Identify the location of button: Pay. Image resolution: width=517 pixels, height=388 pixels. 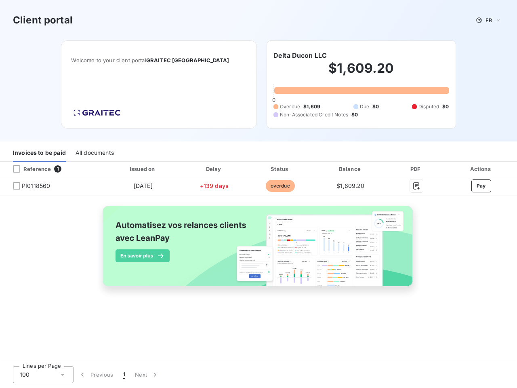
(482, 186).